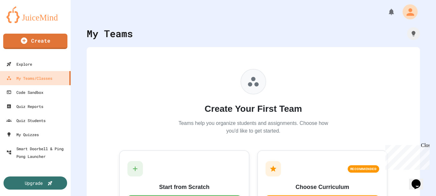 The width and height of the screenshot is (436, 196). Describe the element at coordinates (37, 153) in the screenshot. I see `div: Smart Doorbell & Ping Pong Launcher` at that location.